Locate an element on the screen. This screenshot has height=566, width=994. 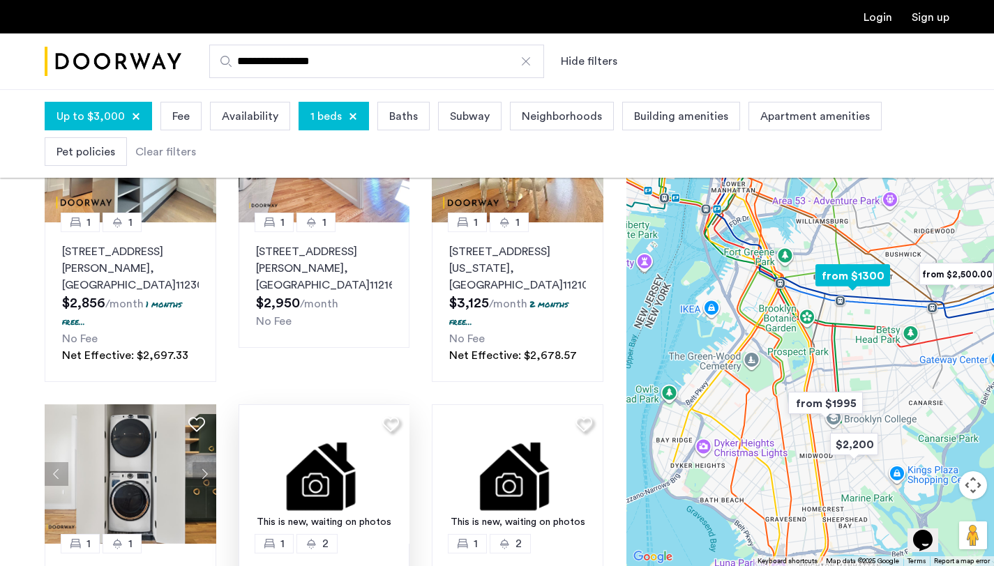
div: $2,200 is located at coordinates (854, 444).